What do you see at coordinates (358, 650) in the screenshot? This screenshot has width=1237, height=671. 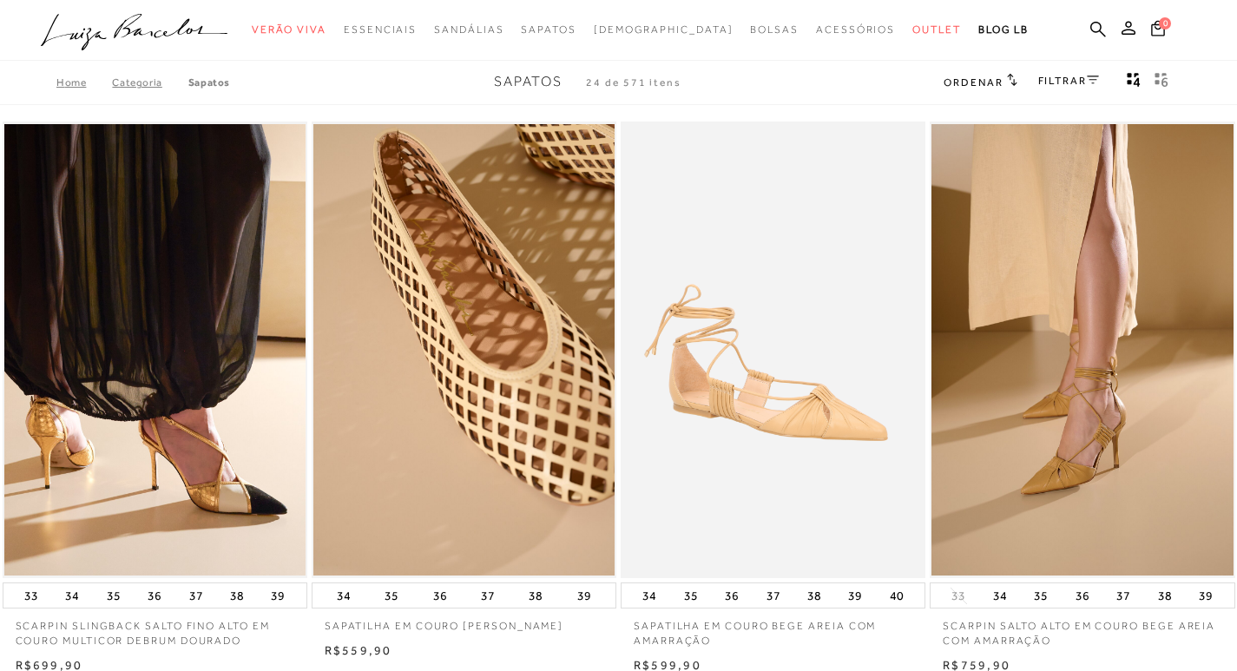 I see `span: R$559,90` at bounding box center [358, 650].